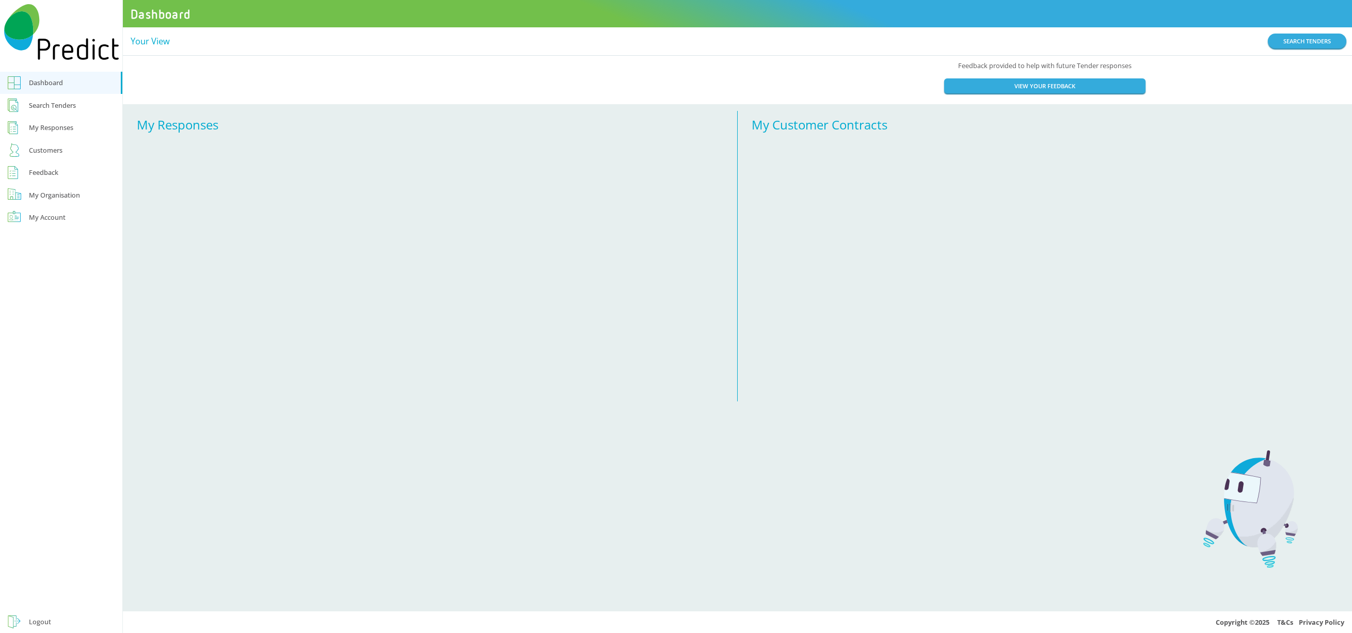  What do you see at coordinates (40, 622) in the screenshot?
I see `div: Logout` at bounding box center [40, 622].